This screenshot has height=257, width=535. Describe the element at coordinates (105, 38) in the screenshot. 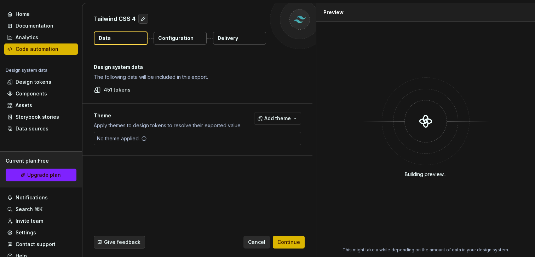

I see `p: Data` at that location.